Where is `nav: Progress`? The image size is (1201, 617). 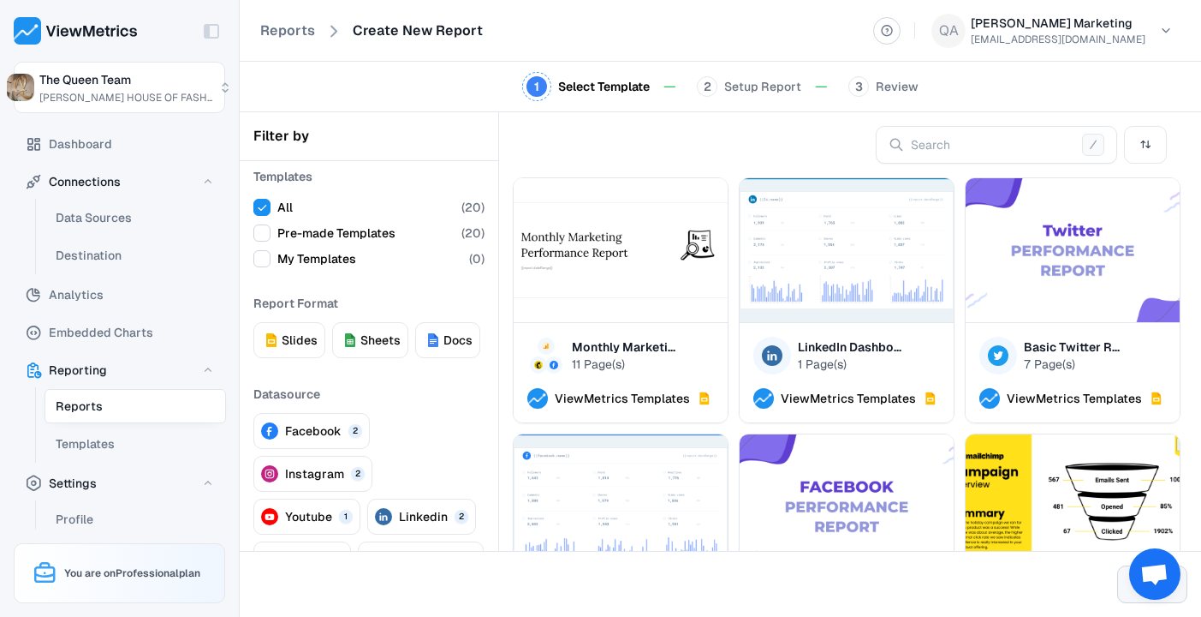 nav: Progress is located at coordinates (720, 86).